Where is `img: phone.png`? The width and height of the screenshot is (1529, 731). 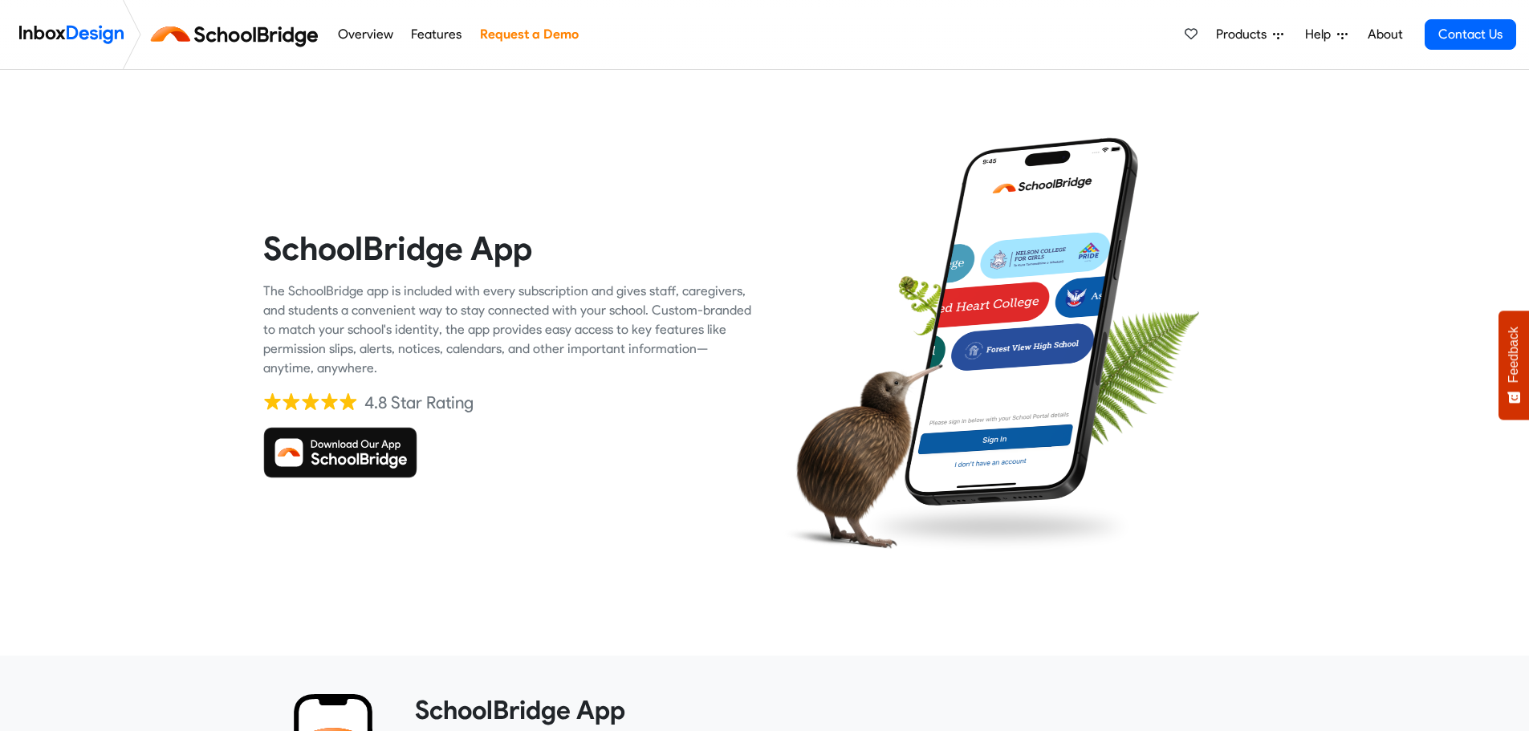 img: phone.png is located at coordinates (1021, 322).